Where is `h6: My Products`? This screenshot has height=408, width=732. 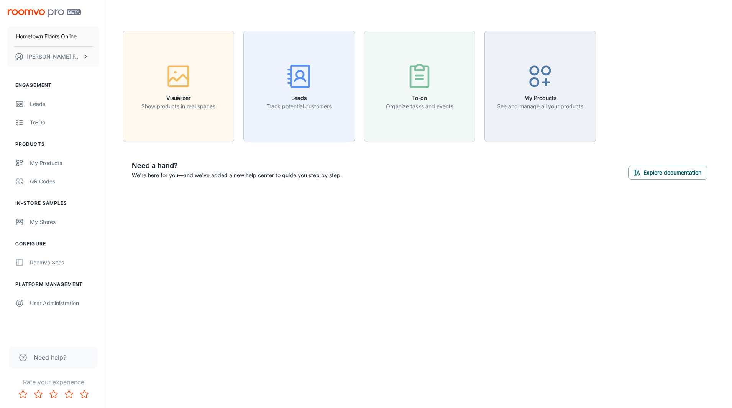
h6: My Products is located at coordinates (540, 98).